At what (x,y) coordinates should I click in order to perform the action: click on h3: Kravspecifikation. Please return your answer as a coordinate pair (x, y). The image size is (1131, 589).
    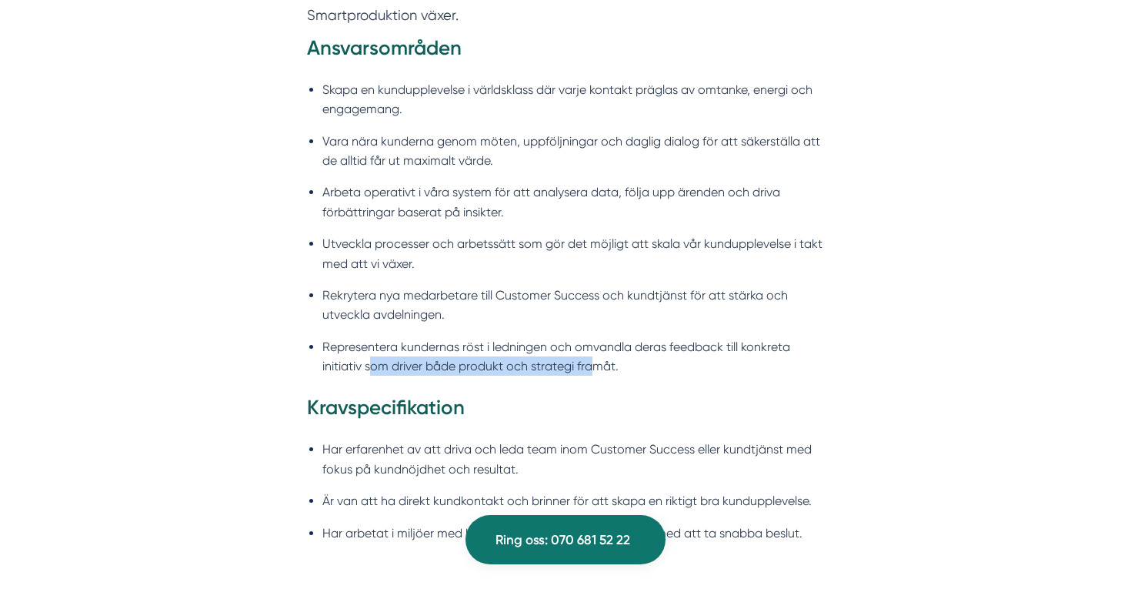
    Looking at the image, I should click on (566, 412).